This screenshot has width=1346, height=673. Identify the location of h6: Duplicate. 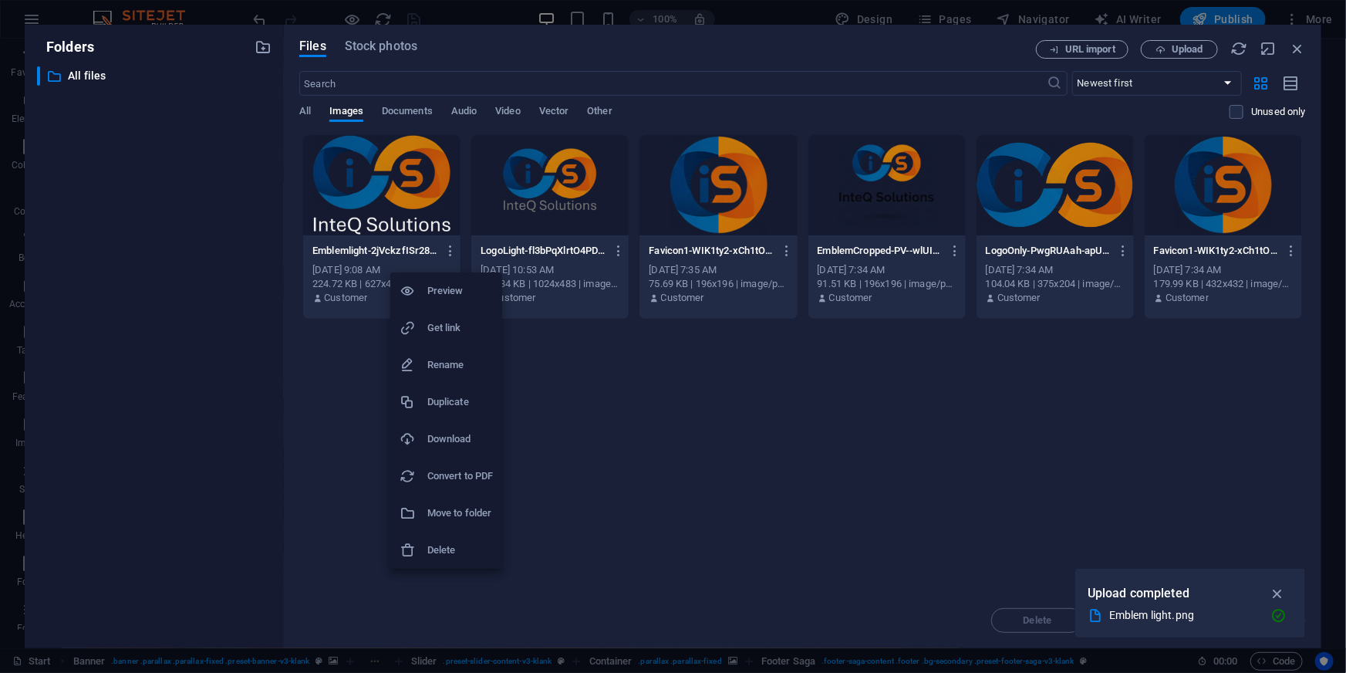
(460, 402).